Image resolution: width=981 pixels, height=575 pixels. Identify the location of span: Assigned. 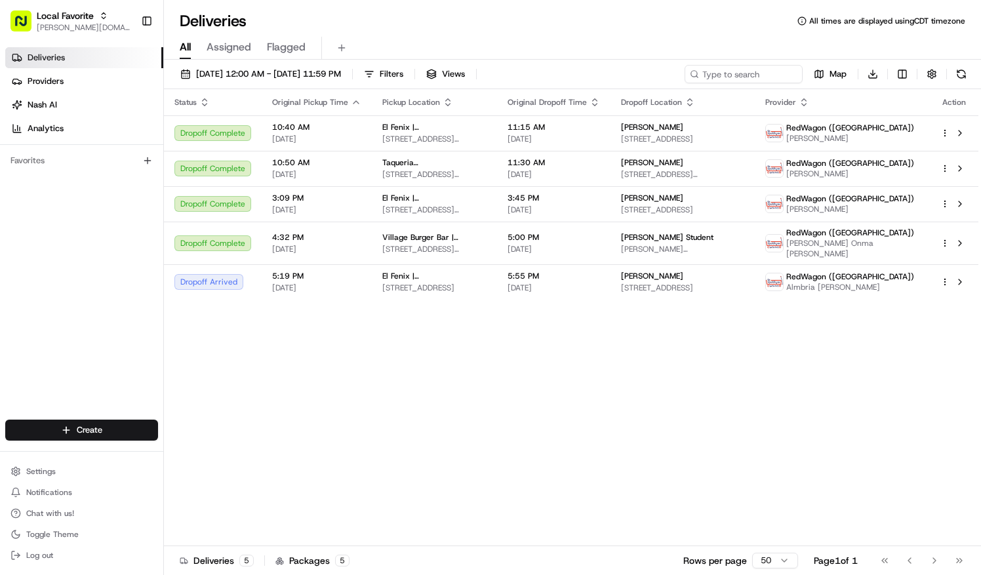
(229, 47).